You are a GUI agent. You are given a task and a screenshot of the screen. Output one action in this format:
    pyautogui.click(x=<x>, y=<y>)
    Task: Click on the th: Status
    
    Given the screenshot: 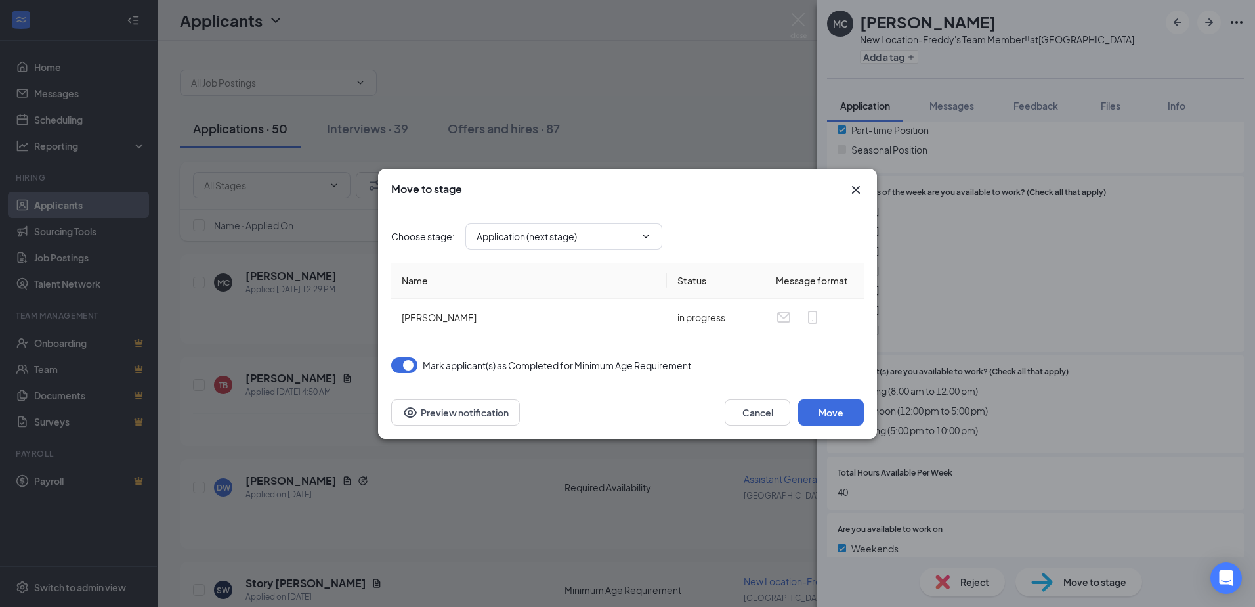 What is the action you would take?
    pyautogui.click(x=716, y=280)
    